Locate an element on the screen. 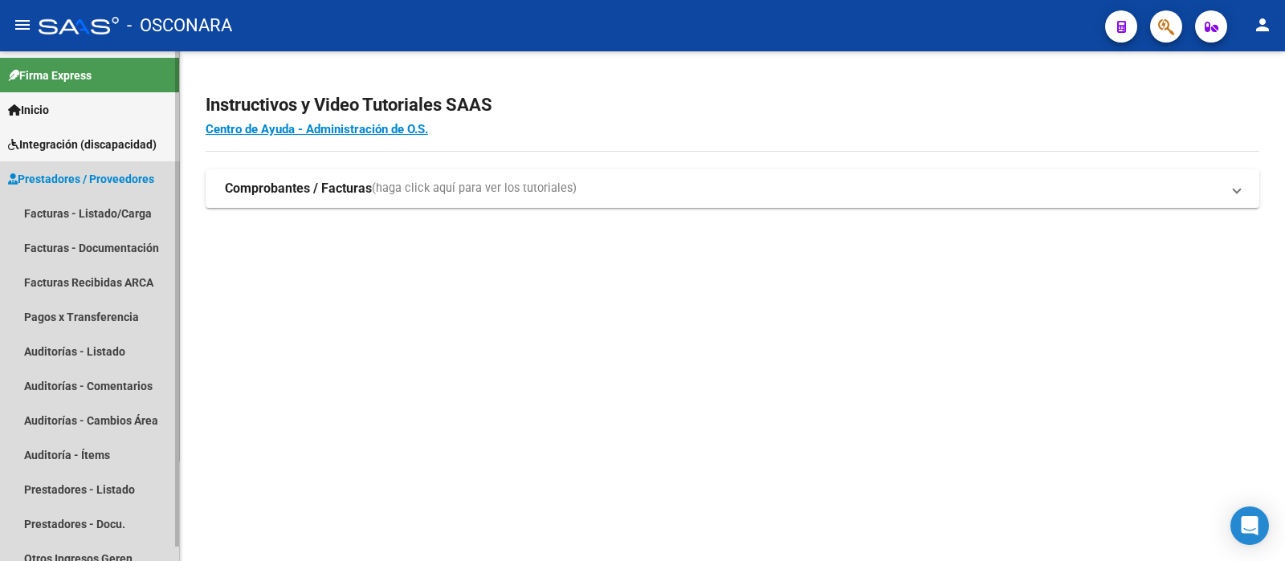 This screenshot has width=1285, height=561. span: Firma Express is located at coordinates (50, 75).